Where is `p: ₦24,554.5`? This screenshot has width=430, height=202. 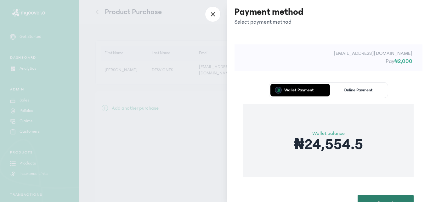 p: ₦24,554.5 is located at coordinates (328, 144).